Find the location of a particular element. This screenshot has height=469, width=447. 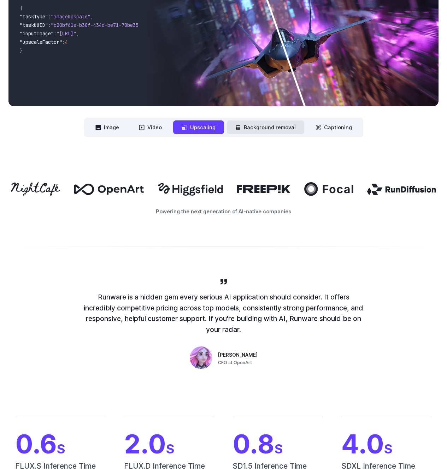

button: Video is located at coordinates (150, 127).